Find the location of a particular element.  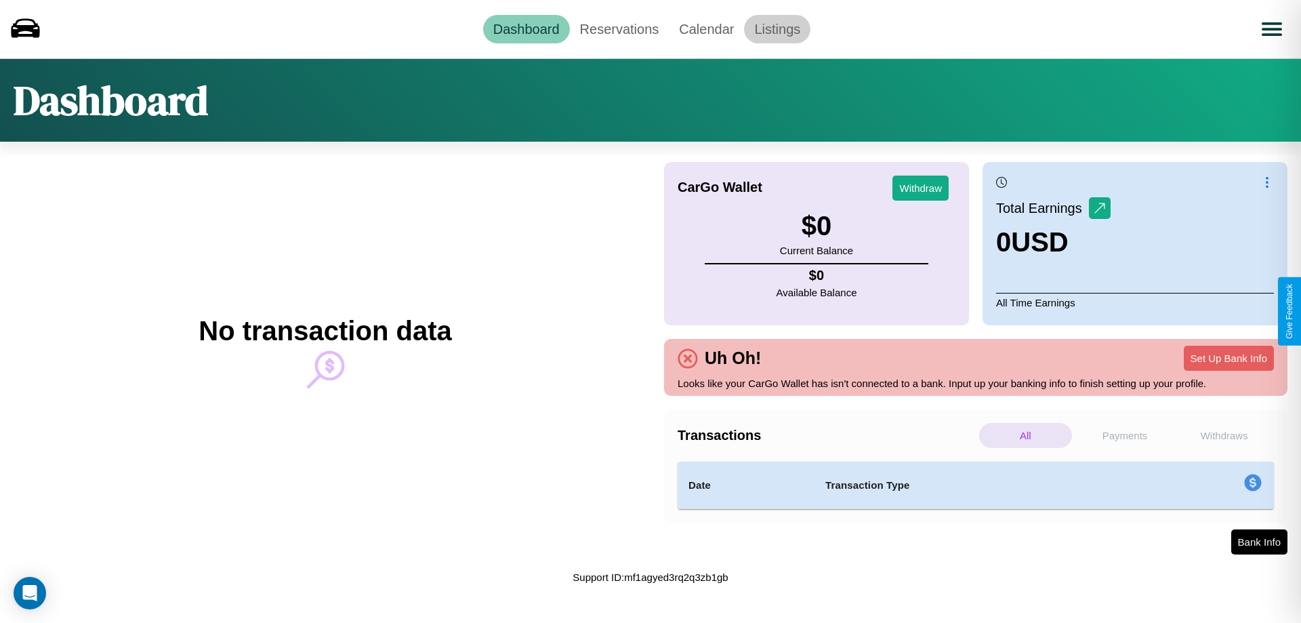

div: Open Intercom Messenger is located at coordinates (30, 593).